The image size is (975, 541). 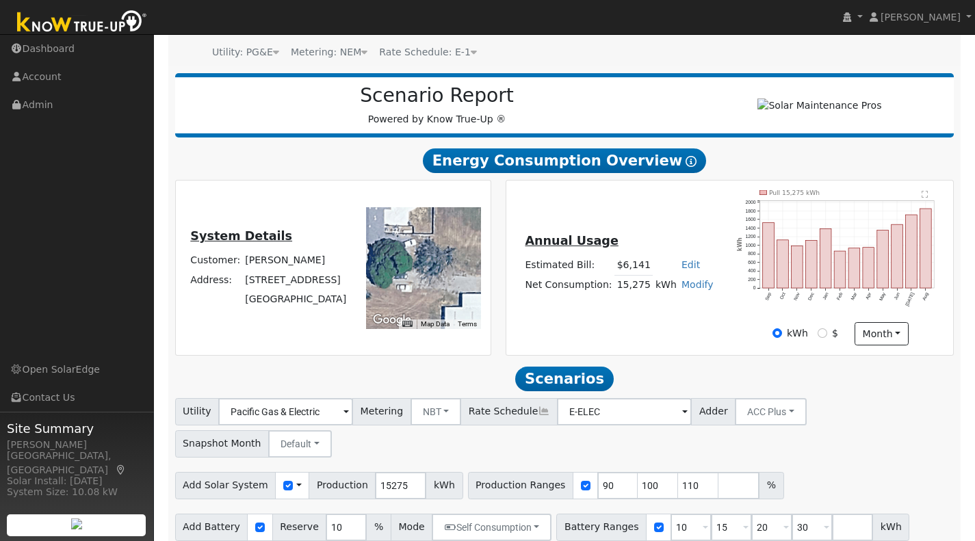 I want to click on div: System Size: 10.08 kW, so click(x=77, y=492).